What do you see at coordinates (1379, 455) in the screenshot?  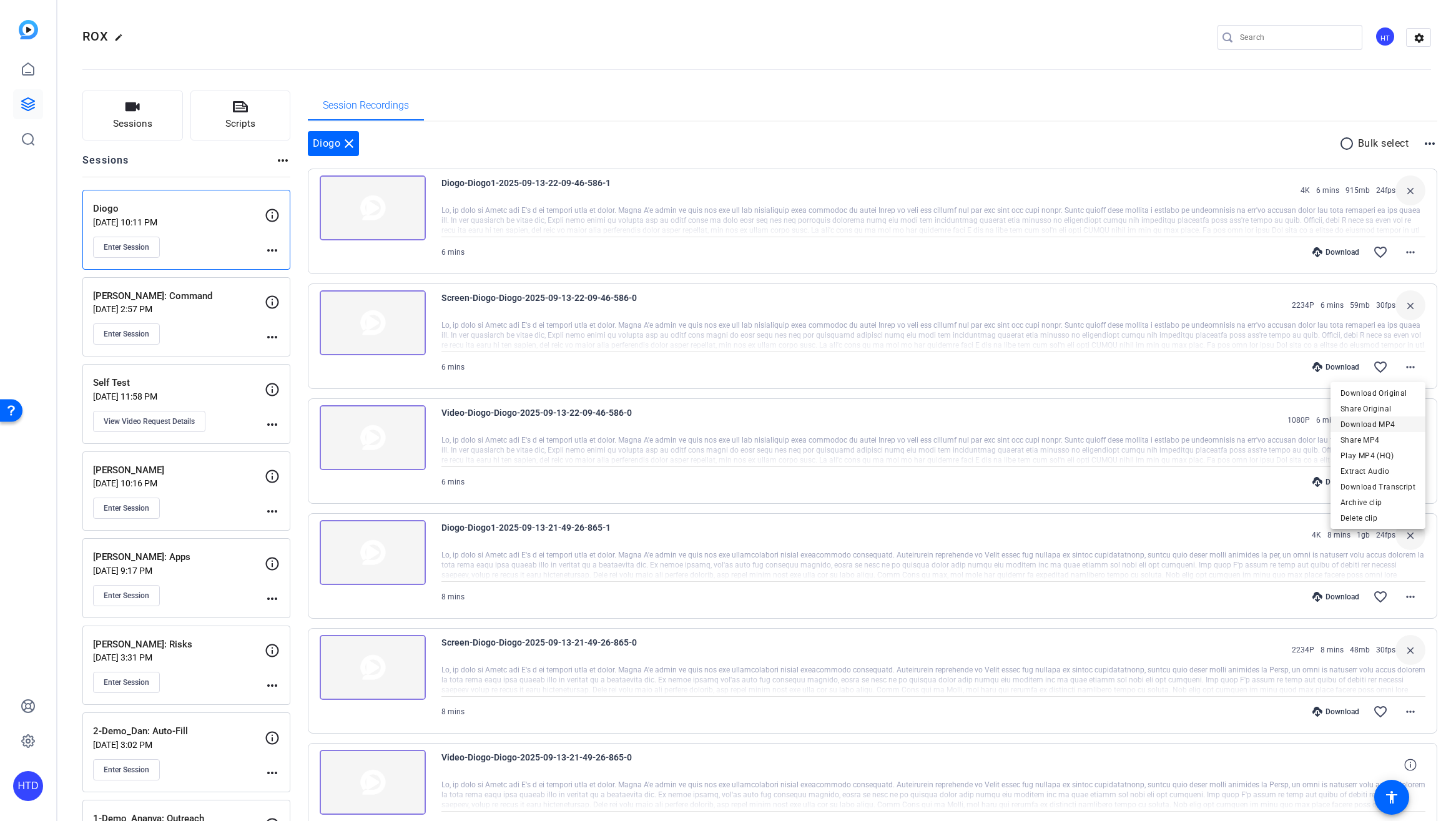 I see `span: Play MP4 (HQ)` at bounding box center [1379, 455].